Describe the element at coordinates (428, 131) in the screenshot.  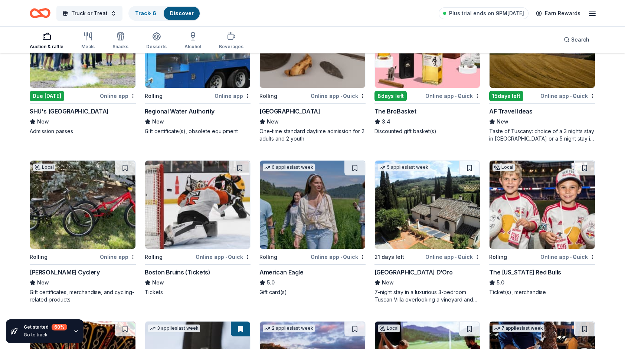
I see `div: Discounted gift basket(s)` at that location.